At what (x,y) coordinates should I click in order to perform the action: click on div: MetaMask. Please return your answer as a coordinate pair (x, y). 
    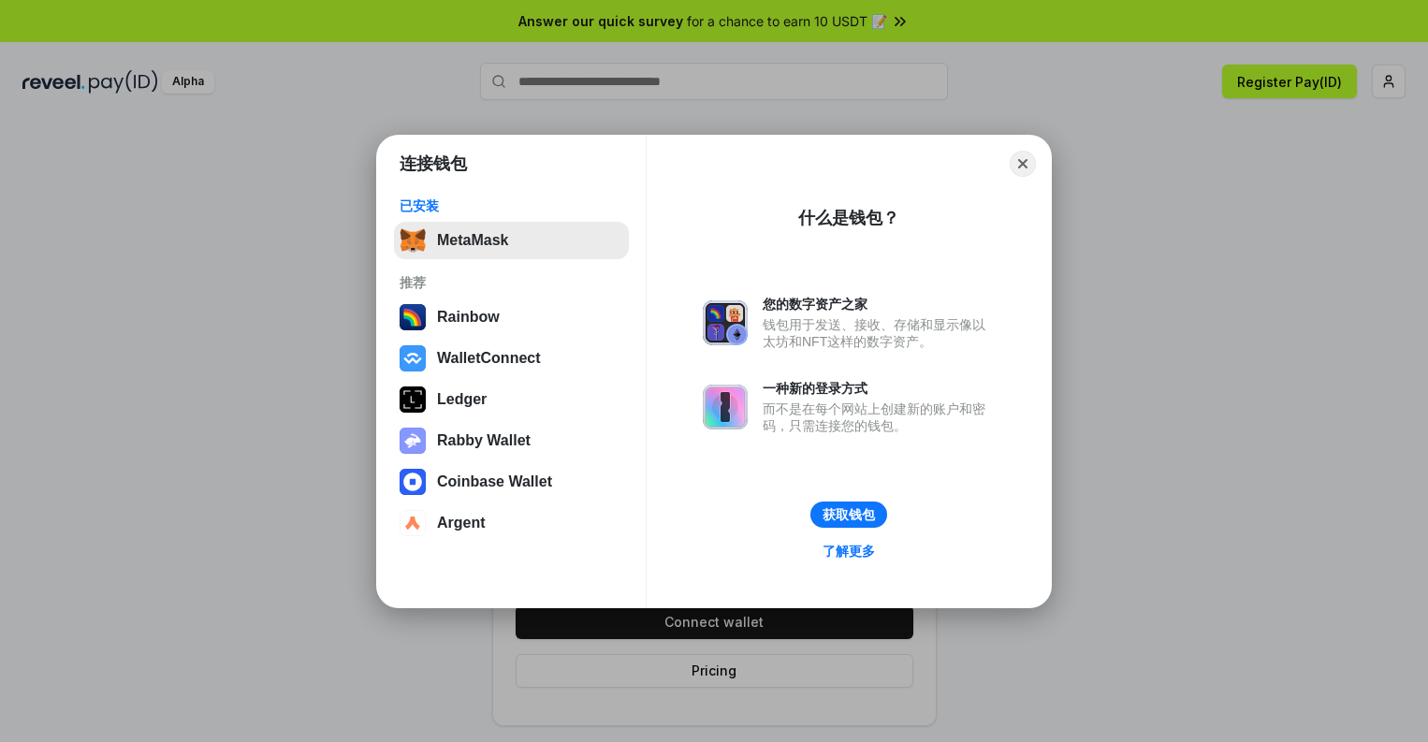
    Looking at the image, I should click on (473, 241).